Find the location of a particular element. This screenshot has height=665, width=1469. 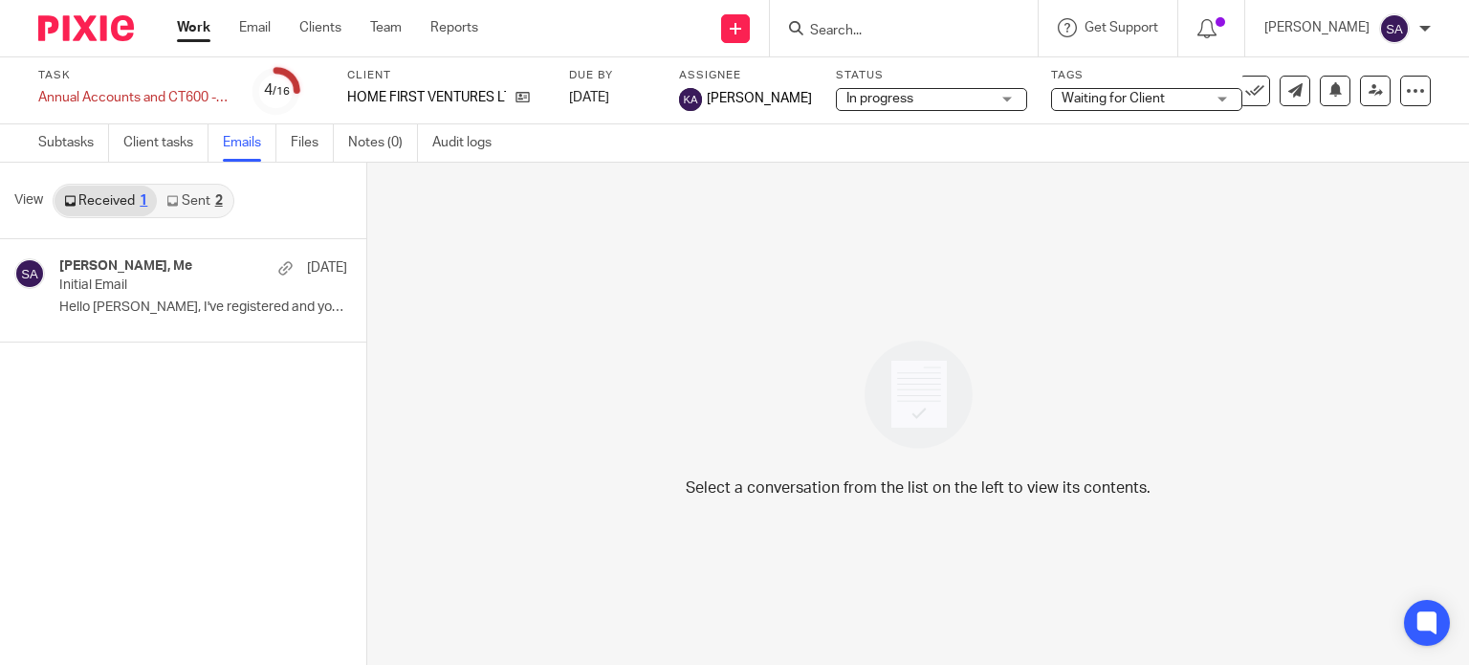

div: 4 is located at coordinates (276, 90).